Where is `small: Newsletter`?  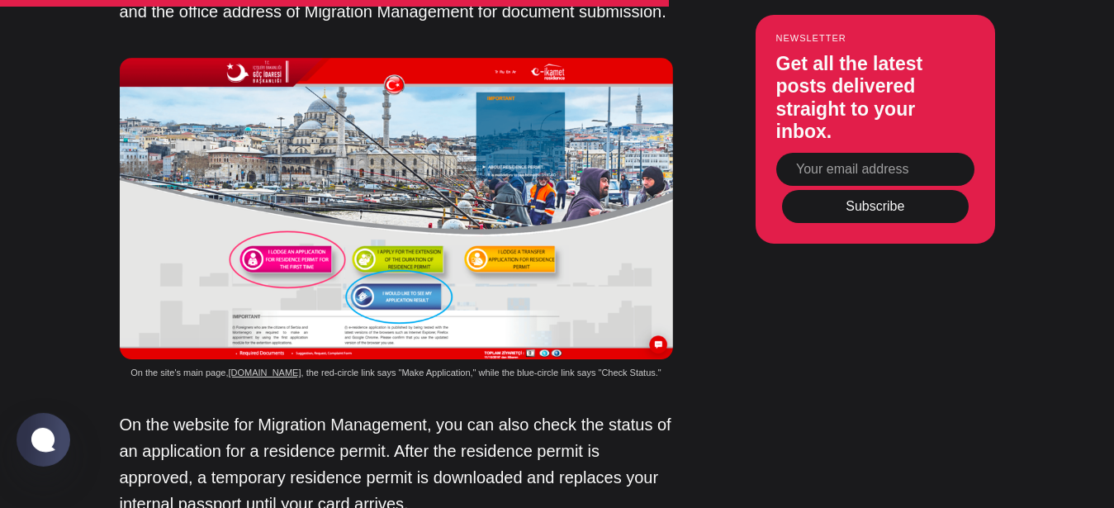
small: Newsletter is located at coordinates (876, 38).